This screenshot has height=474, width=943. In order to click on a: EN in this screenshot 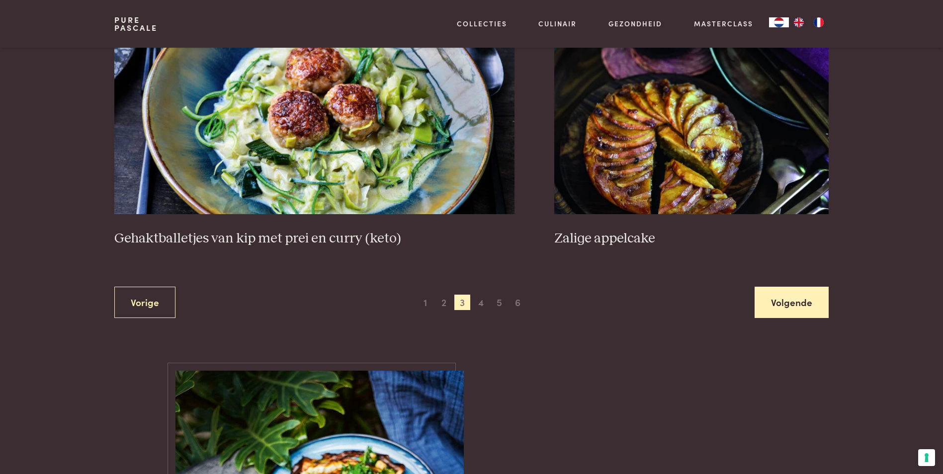, I will do `click(799, 22)`.